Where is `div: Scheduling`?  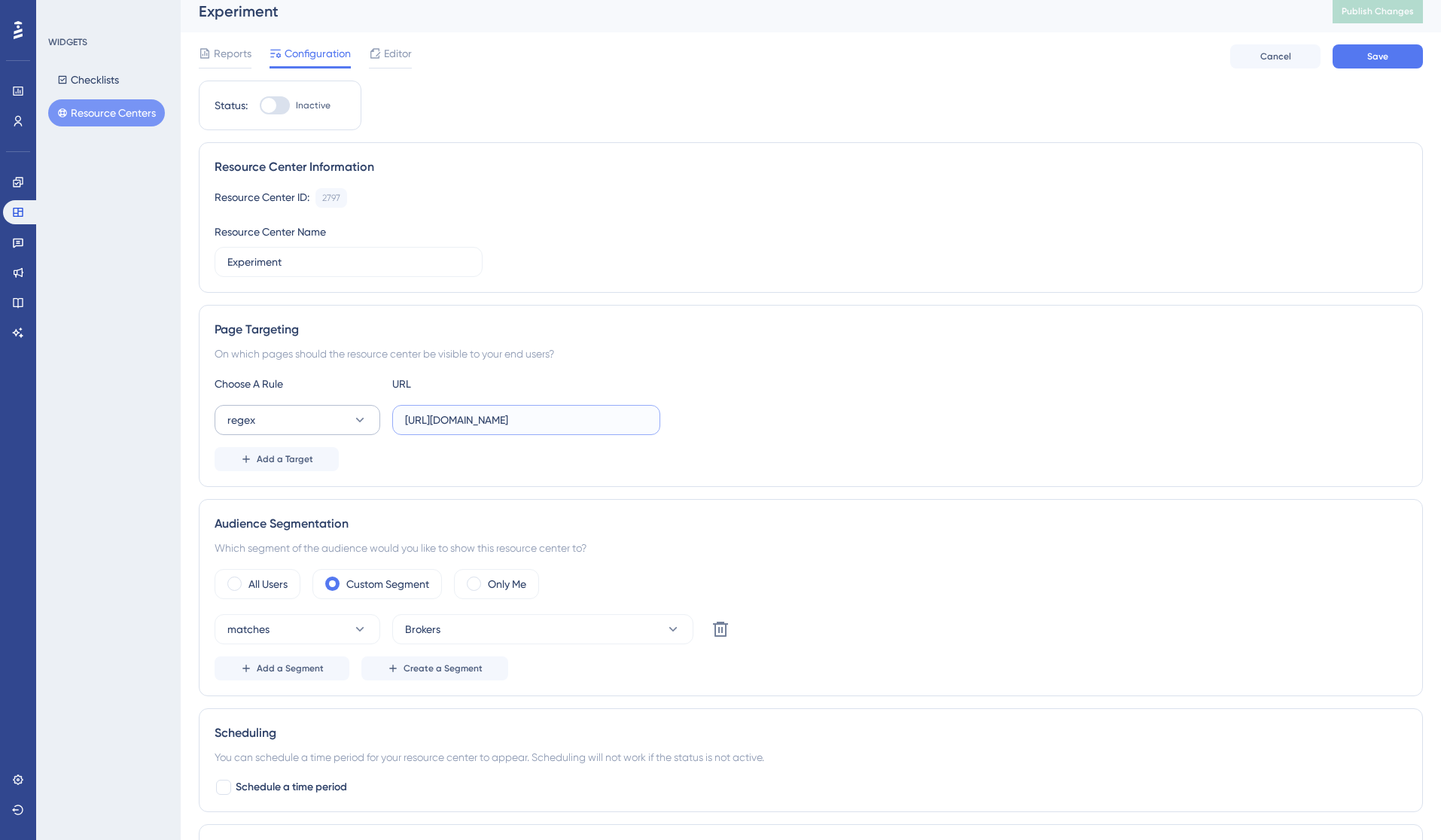 div: Scheduling is located at coordinates (810, 733).